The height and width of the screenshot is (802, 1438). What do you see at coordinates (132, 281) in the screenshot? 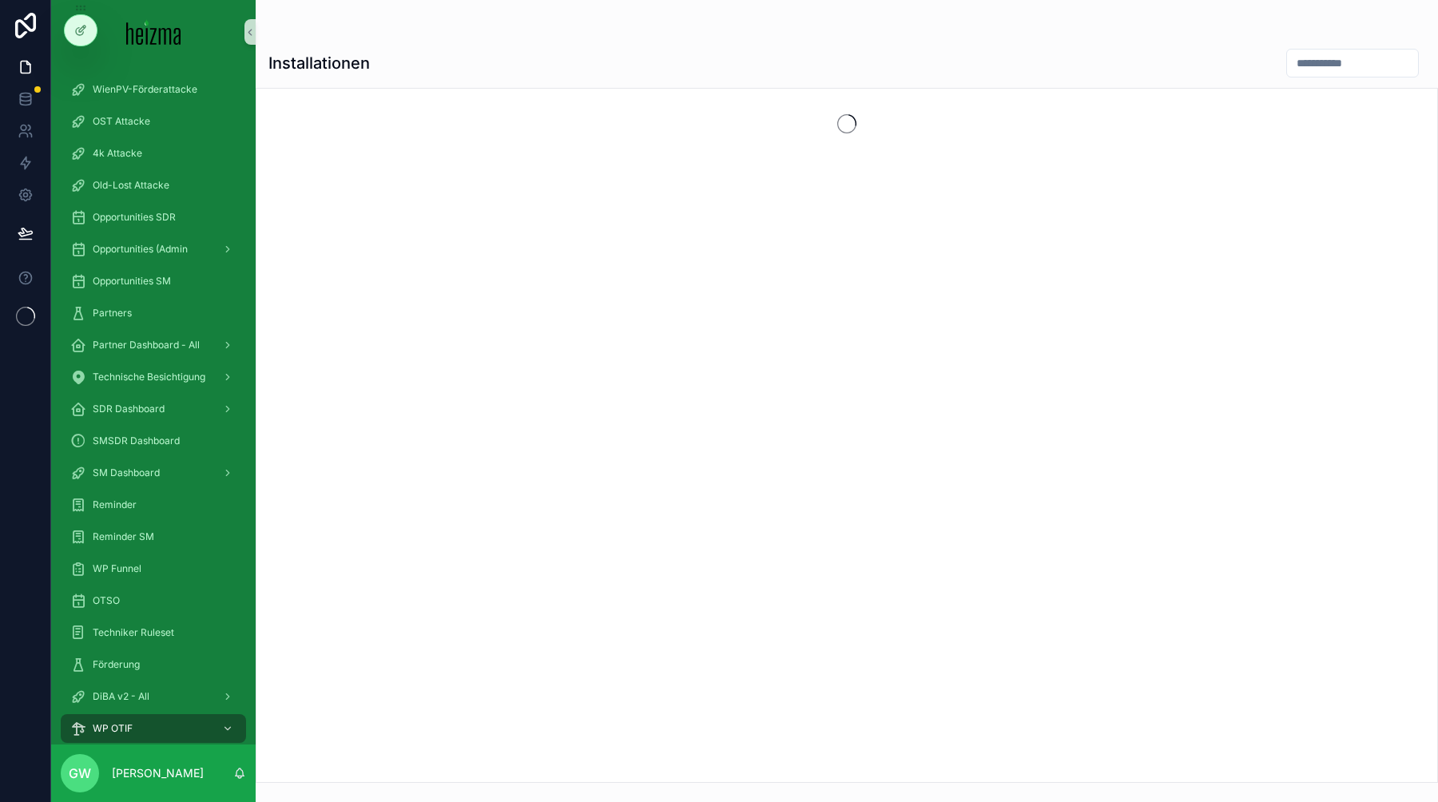
I see `span: Opportunities SM` at bounding box center [132, 281].